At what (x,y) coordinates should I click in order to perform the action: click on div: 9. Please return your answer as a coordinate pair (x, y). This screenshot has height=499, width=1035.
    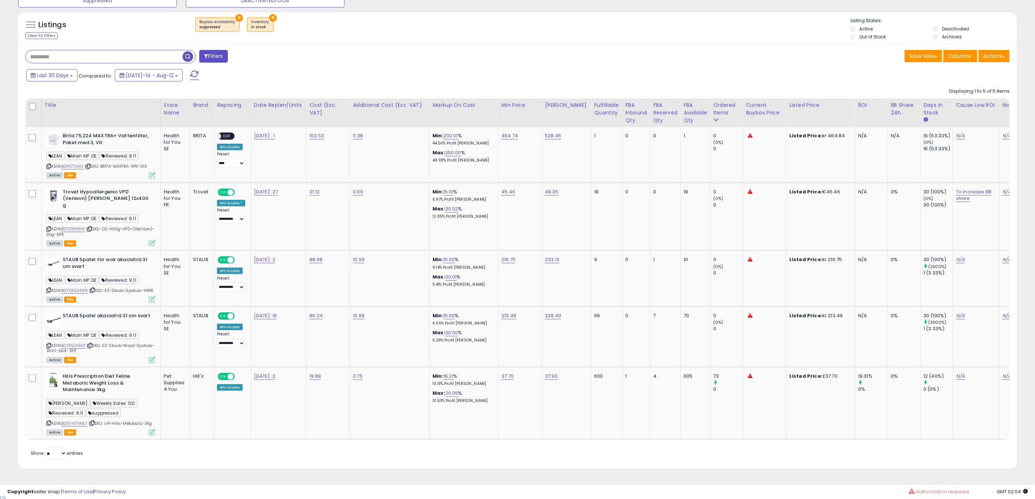
    Looking at the image, I should click on (606, 260).